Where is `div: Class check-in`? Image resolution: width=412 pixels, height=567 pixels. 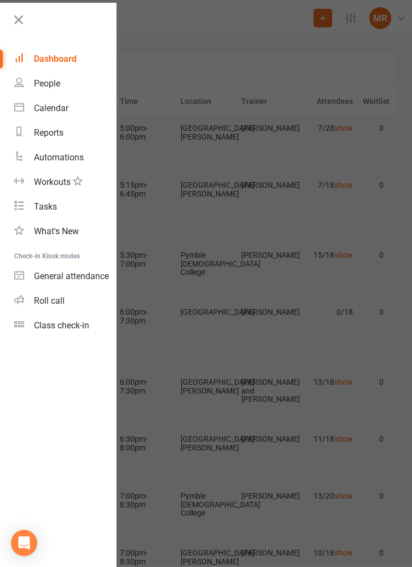 div: Class check-in is located at coordinates (61, 325).